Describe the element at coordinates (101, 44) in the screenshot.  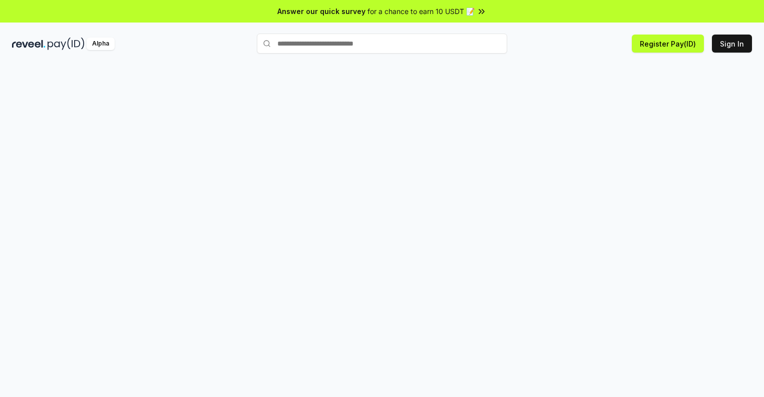
I see `div: Alpha` at that location.